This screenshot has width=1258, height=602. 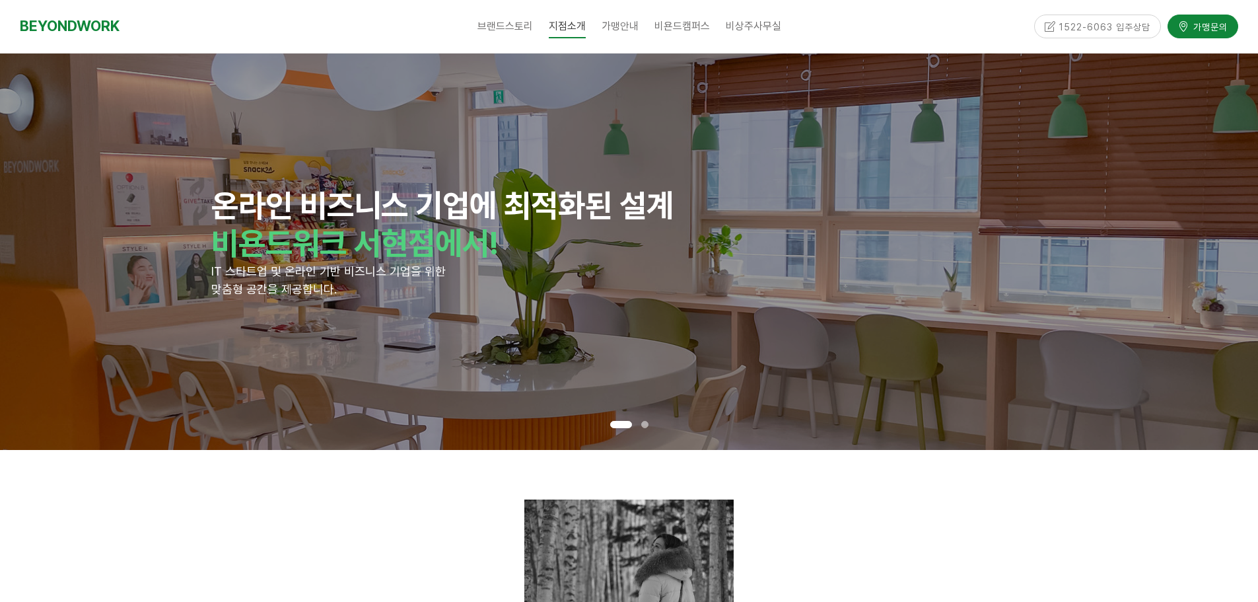 I want to click on span: 지점소개, so click(x=567, y=26).